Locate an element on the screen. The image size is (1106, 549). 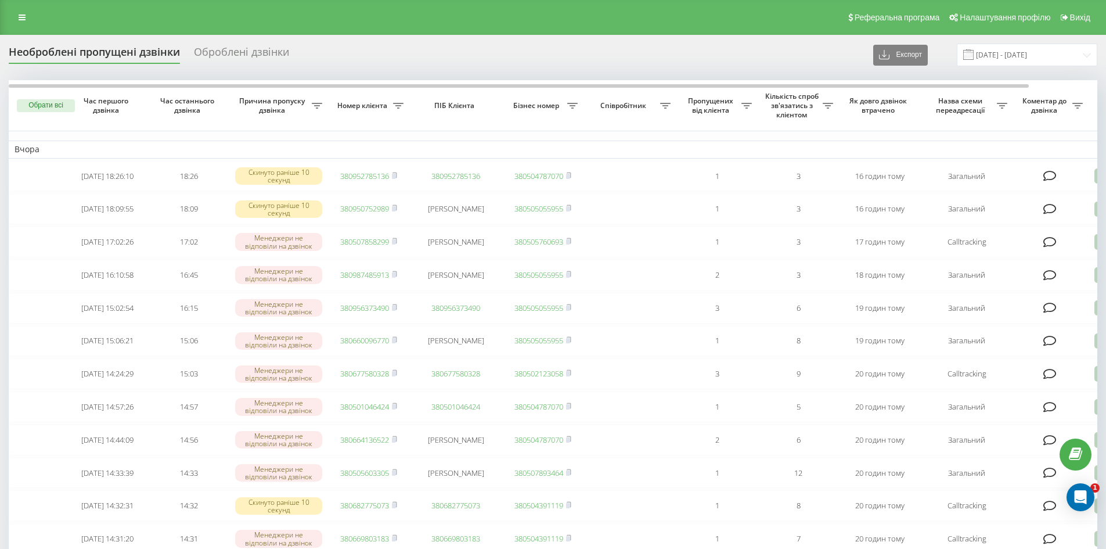
span: Вихід is located at coordinates (1080, 17).